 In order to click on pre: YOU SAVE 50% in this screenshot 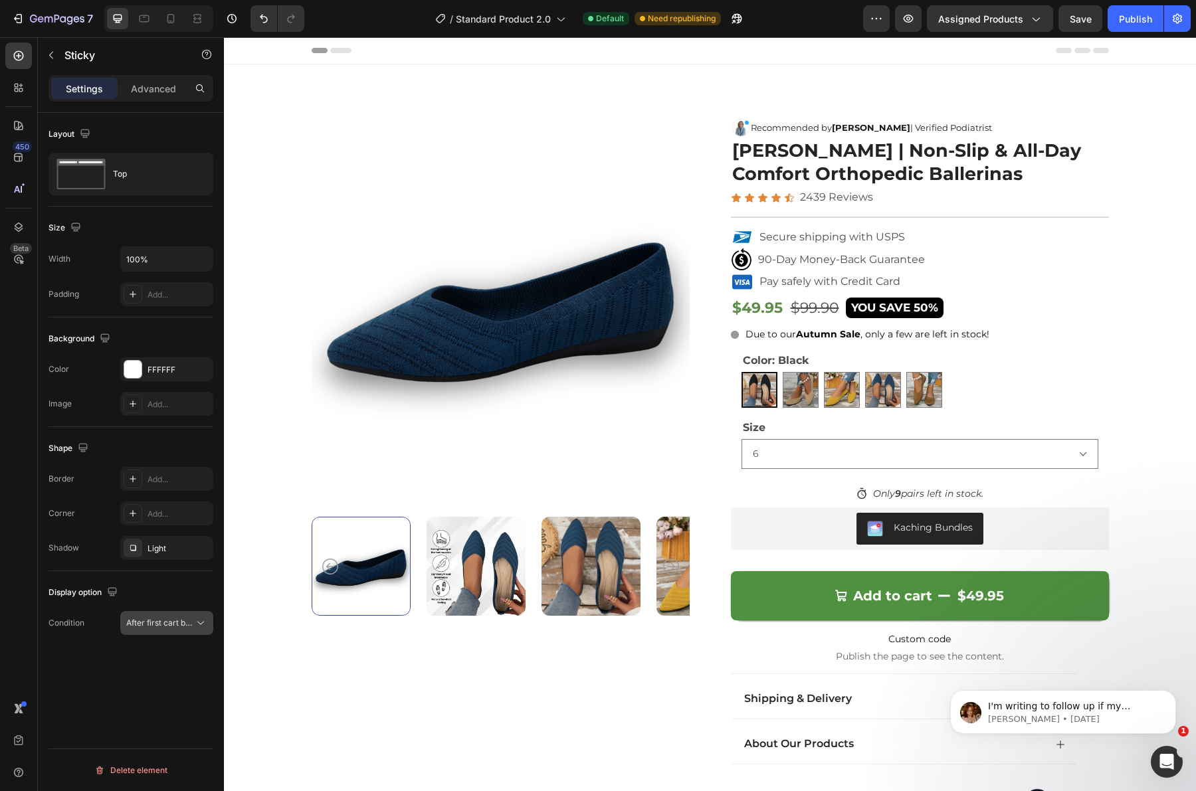, I will do `click(670, 270)`.